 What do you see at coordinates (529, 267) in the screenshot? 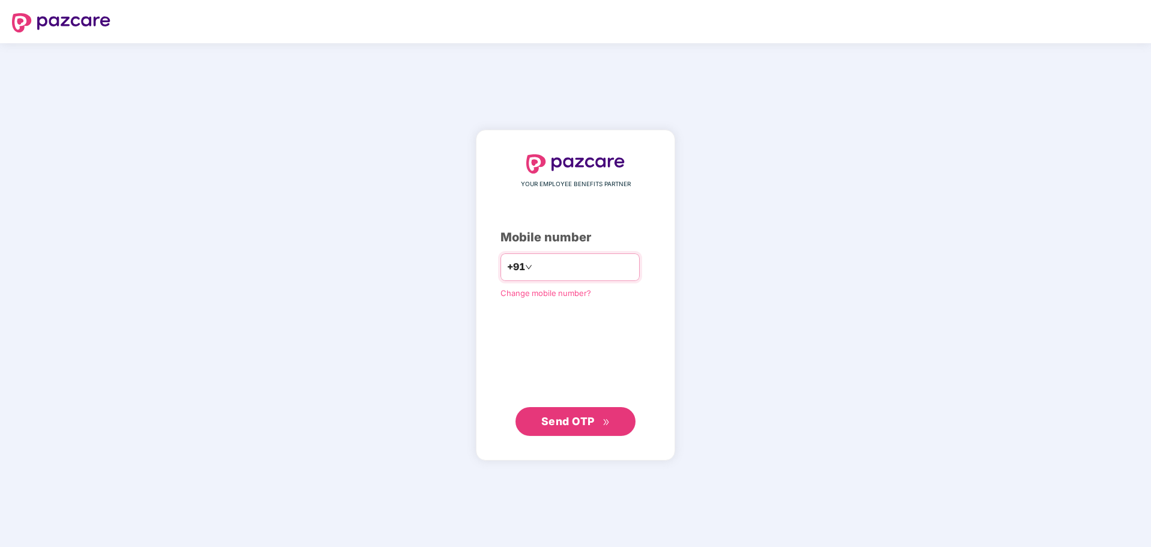
I see `span: down` at bounding box center [529, 267].